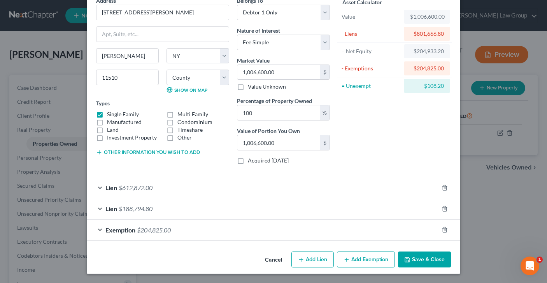  I want to click on button: Add Lien, so click(312, 260).